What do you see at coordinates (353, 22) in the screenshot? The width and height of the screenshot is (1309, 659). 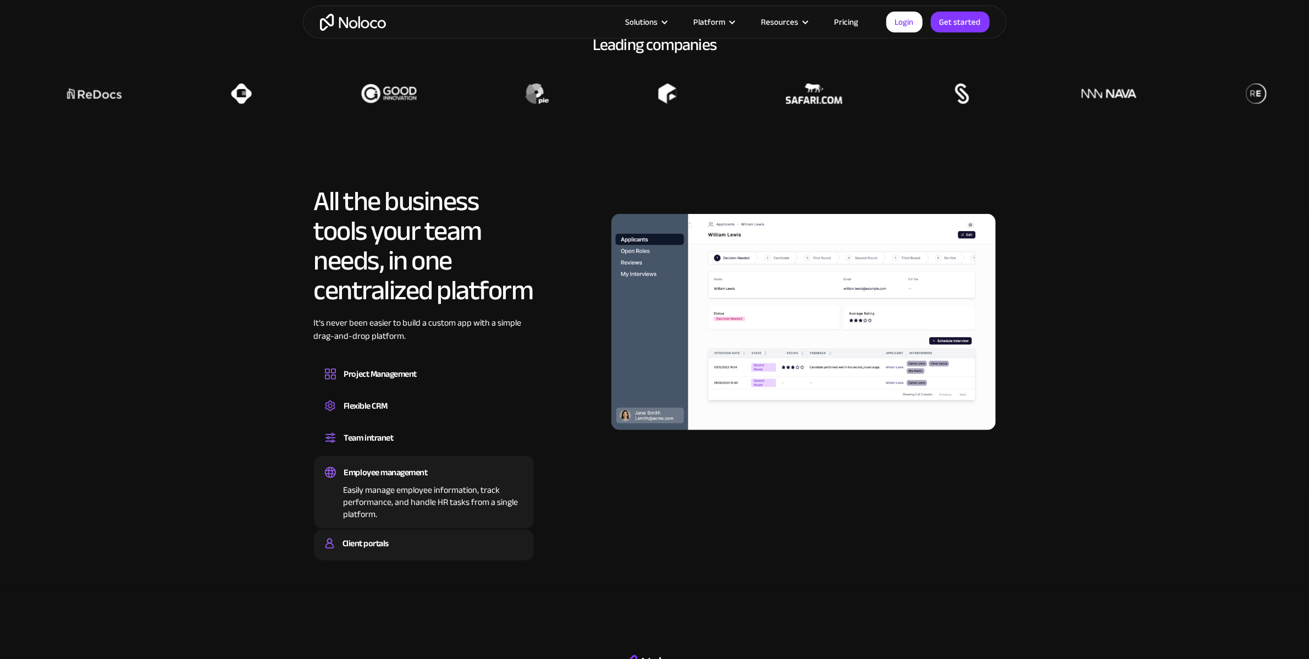 I see `a: home` at bounding box center [353, 22].